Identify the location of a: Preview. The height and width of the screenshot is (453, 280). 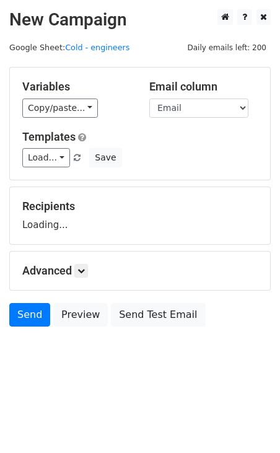
(81, 315).